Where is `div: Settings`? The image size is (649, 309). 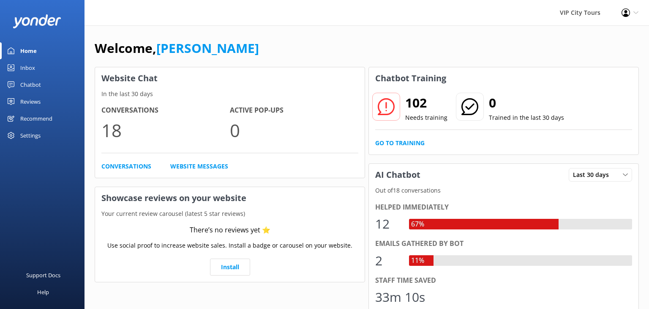 div: Settings is located at coordinates (30, 135).